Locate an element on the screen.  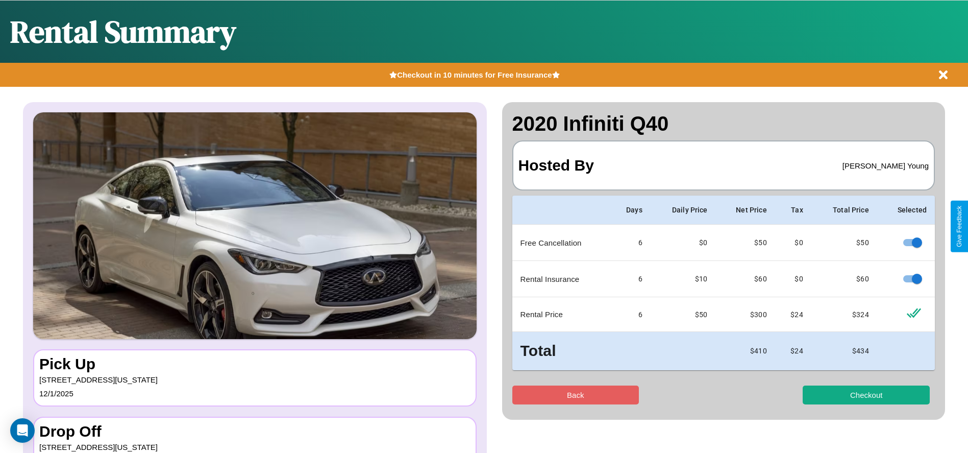
p: Rental Insurance is located at coordinates (561, 279).